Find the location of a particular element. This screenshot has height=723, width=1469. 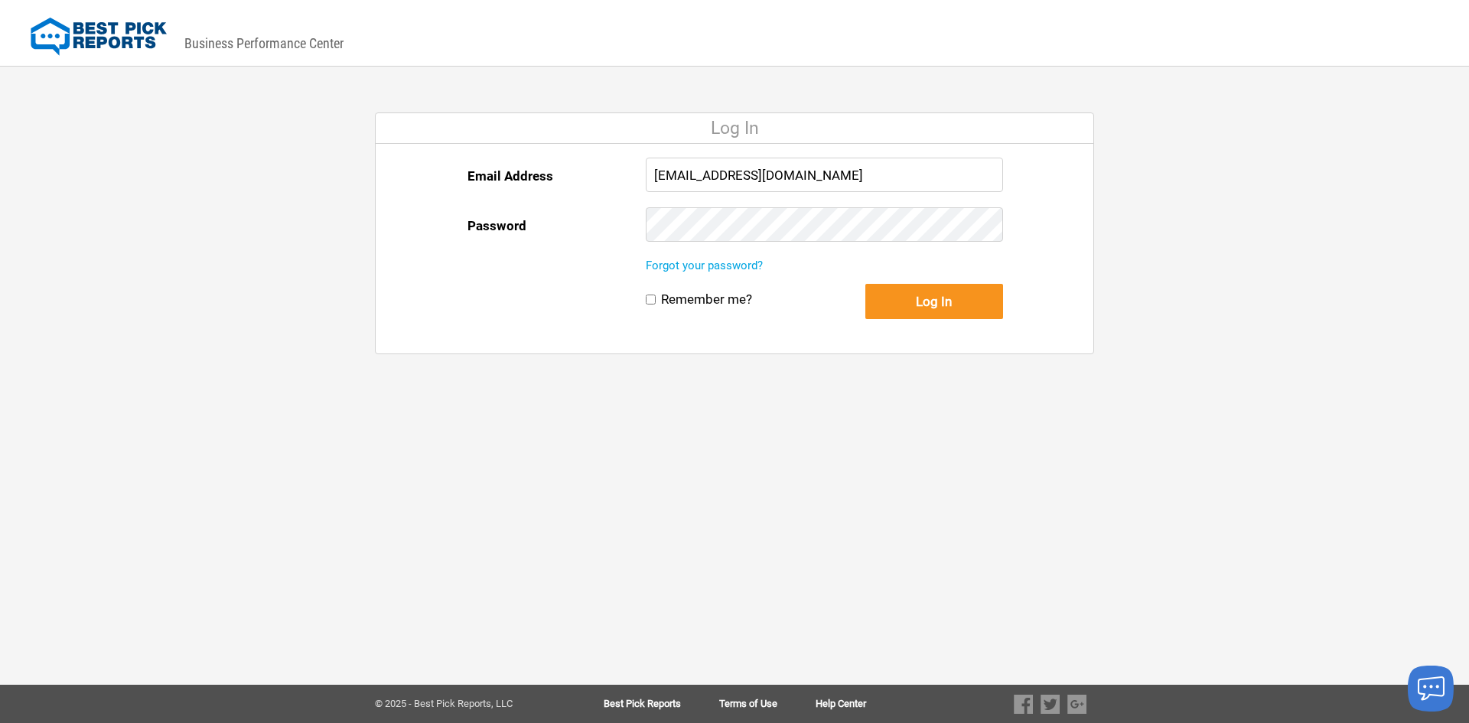

div: Log In is located at coordinates (734, 129).